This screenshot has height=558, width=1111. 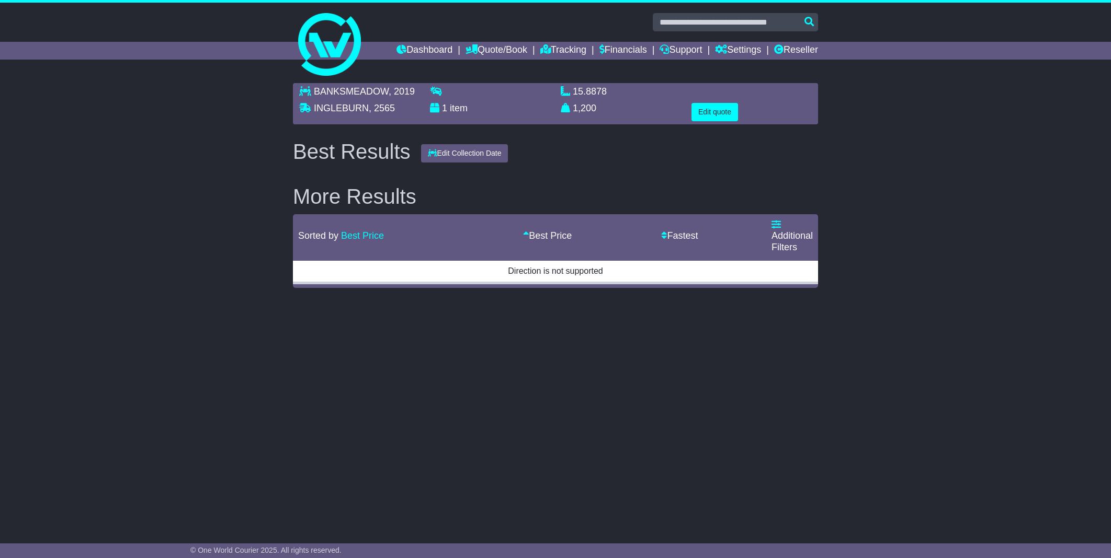 What do you see at coordinates (738, 51) in the screenshot?
I see `a: Settings` at bounding box center [738, 51].